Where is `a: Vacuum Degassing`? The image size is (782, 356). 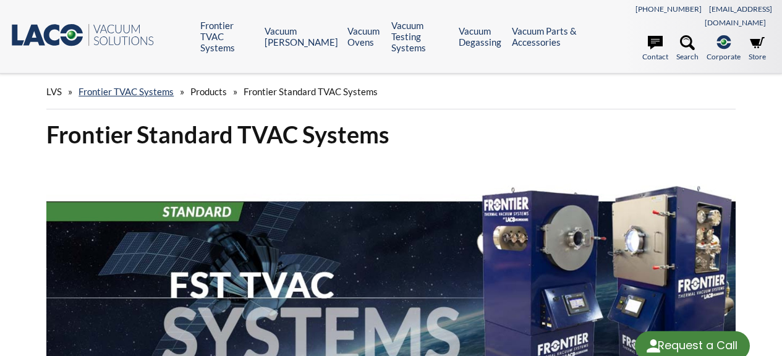
a: Vacuum Degassing is located at coordinates (480, 36).